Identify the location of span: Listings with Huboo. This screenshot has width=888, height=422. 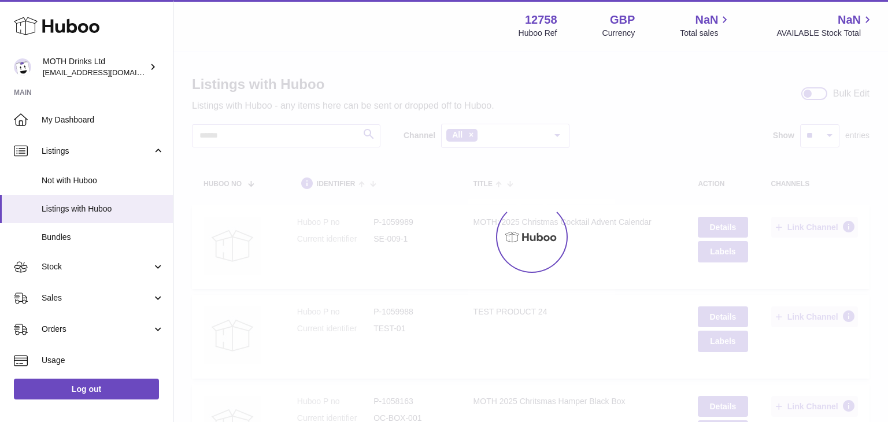
(103, 209).